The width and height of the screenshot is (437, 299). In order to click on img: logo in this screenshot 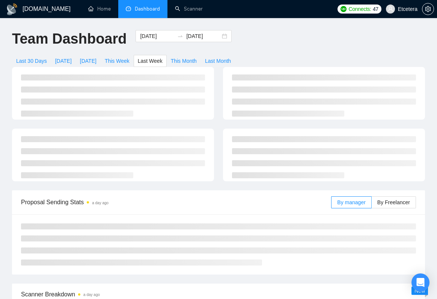, I will do `click(12, 9)`.